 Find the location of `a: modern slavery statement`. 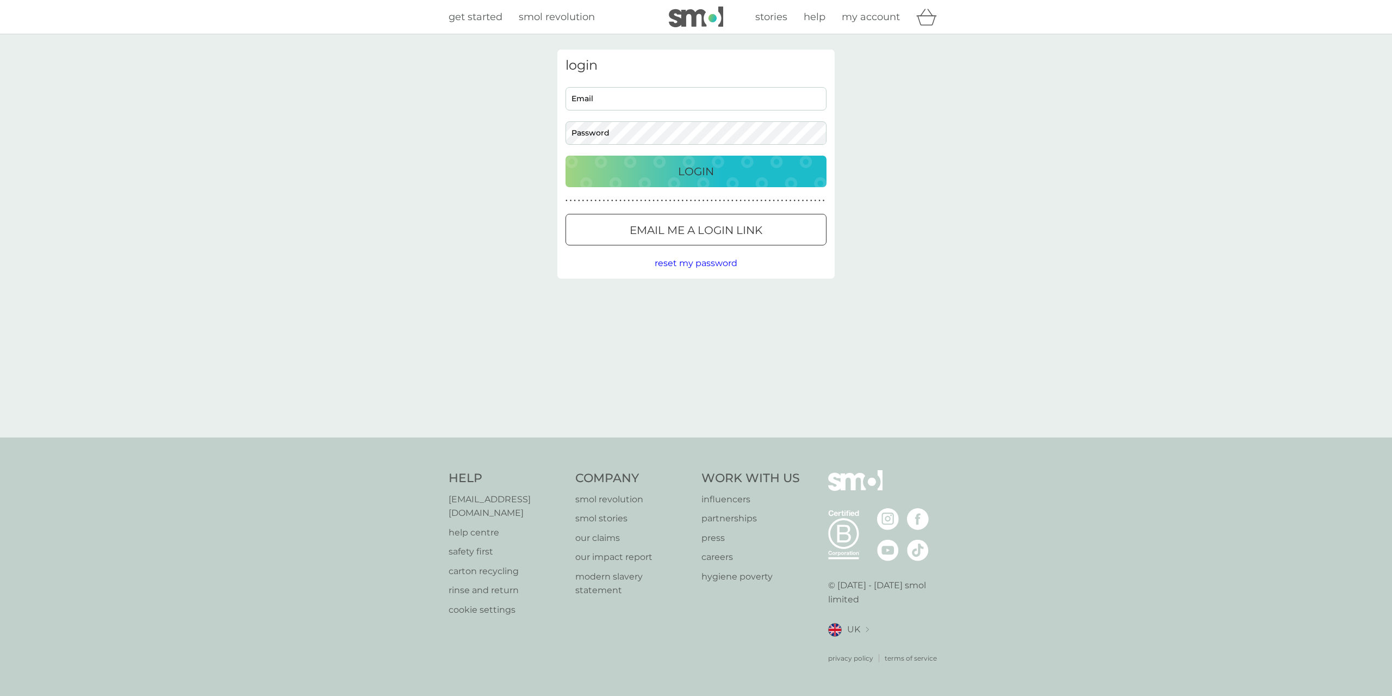

a: modern slavery statement is located at coordinates (633, 583).